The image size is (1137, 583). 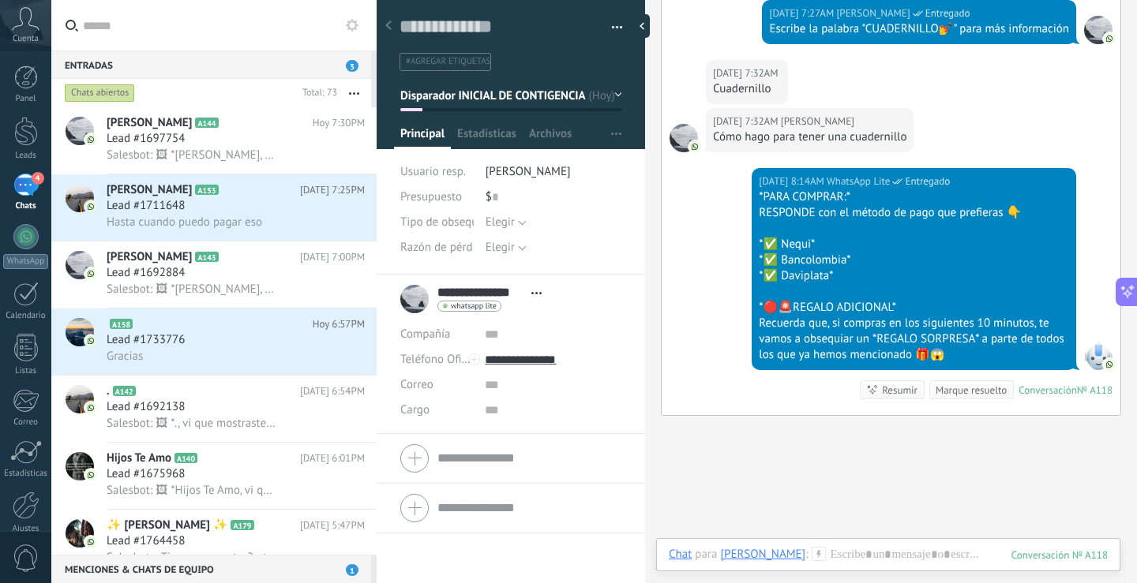 What do you see at coordinates (431, 197) in the screenshot?
I see `span: Presupuesto` at bounding box center [431, 197].